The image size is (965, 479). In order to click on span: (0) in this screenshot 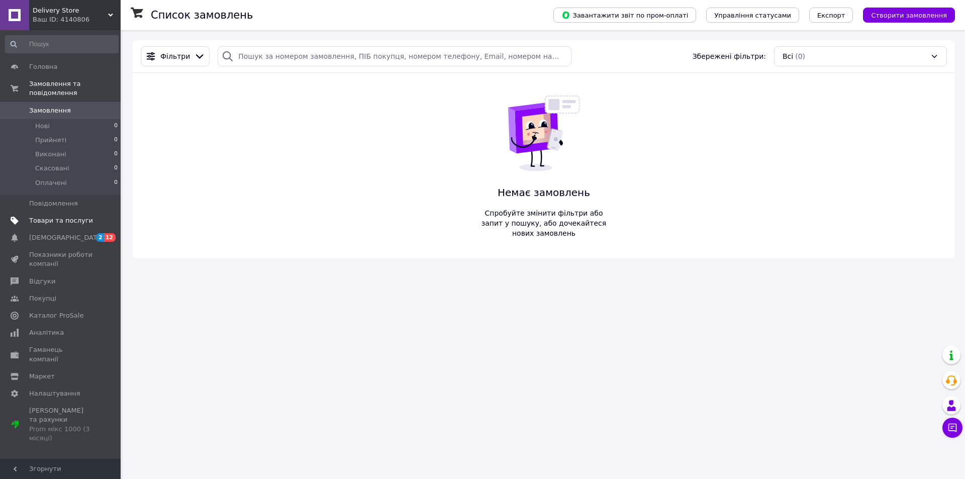, I will do `click(800, 56)`.